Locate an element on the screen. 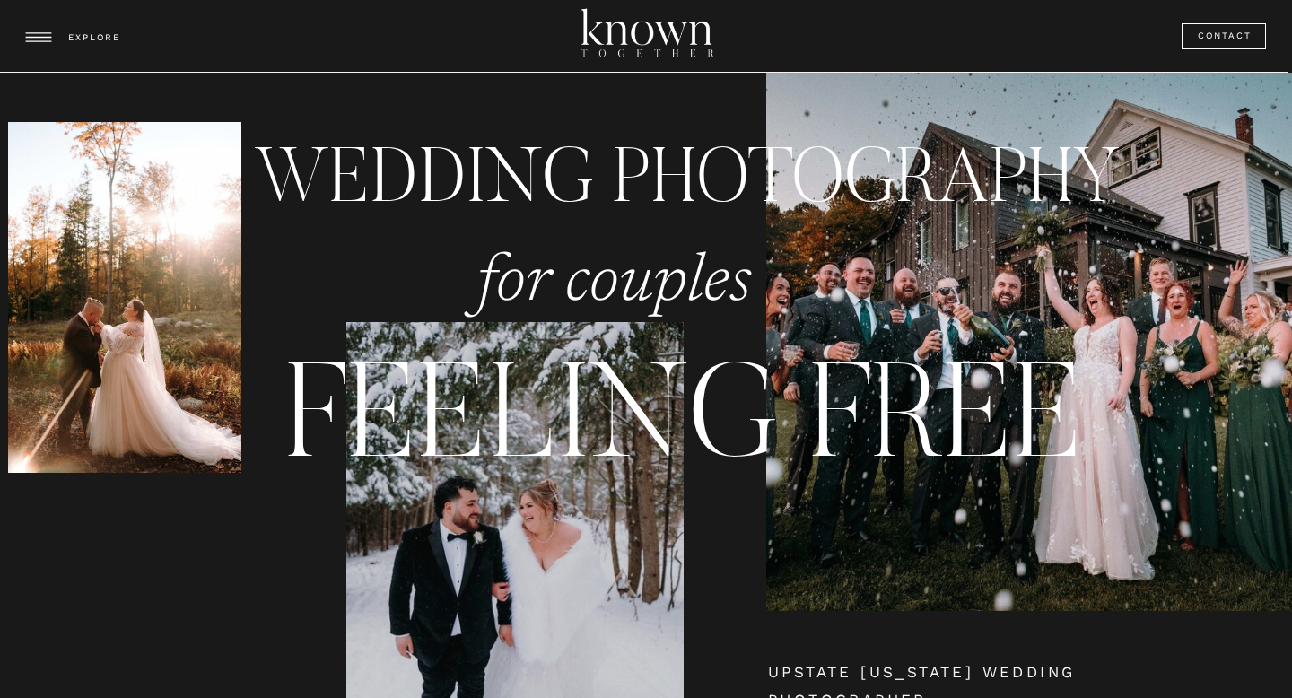 The image size is (1292, 698). h3: FEELING FREE is located at coordinates (683, 396).